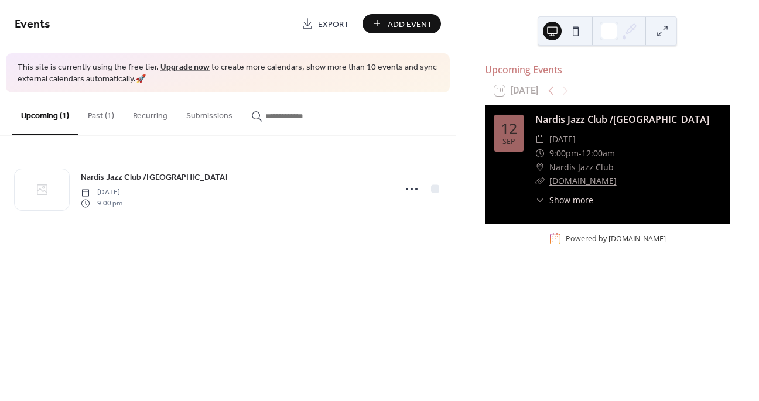  What do you see at coordinates (333, 24) in the screenshot?
I see `span: Export` at bounding box center [333, 24].